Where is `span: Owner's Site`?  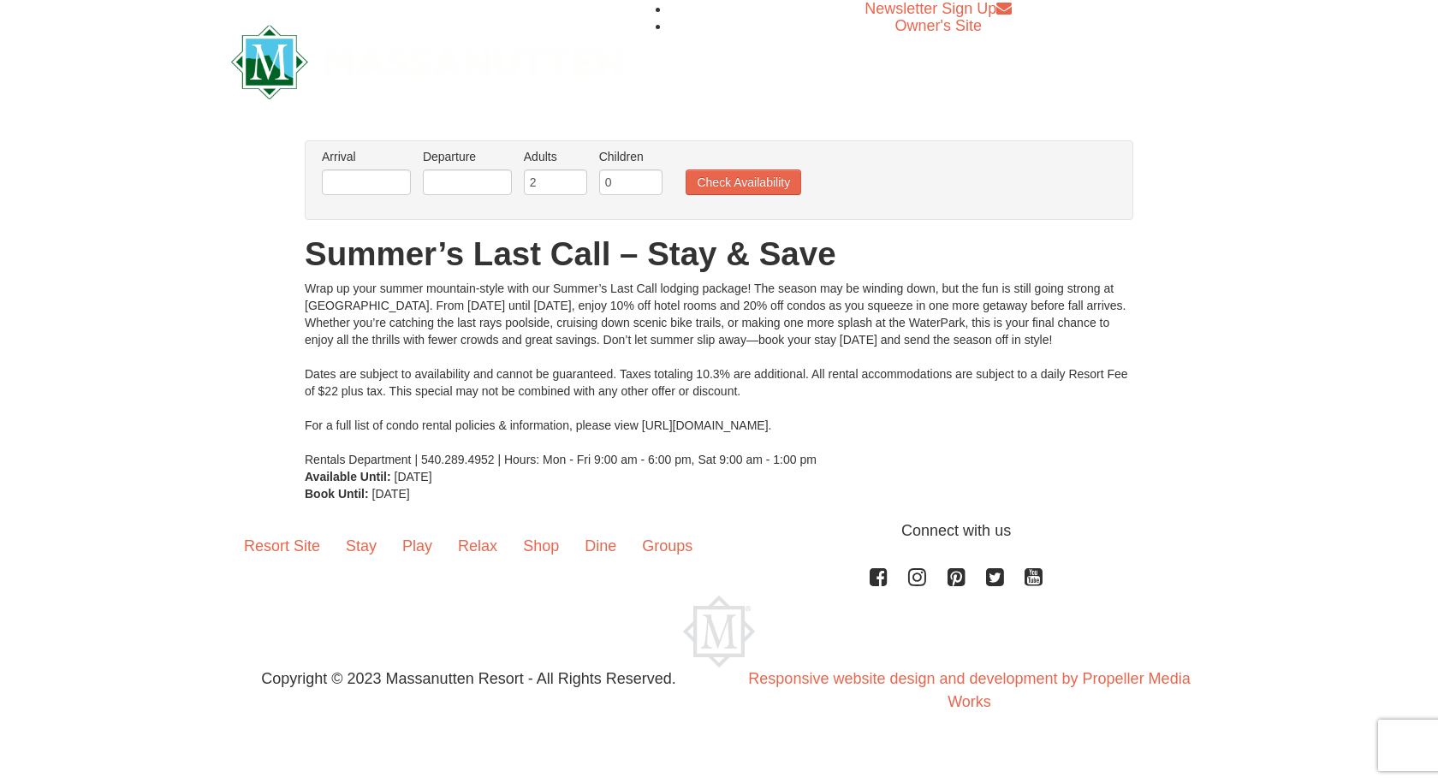 span: Owner's Site is located at coordinates (938, 26).